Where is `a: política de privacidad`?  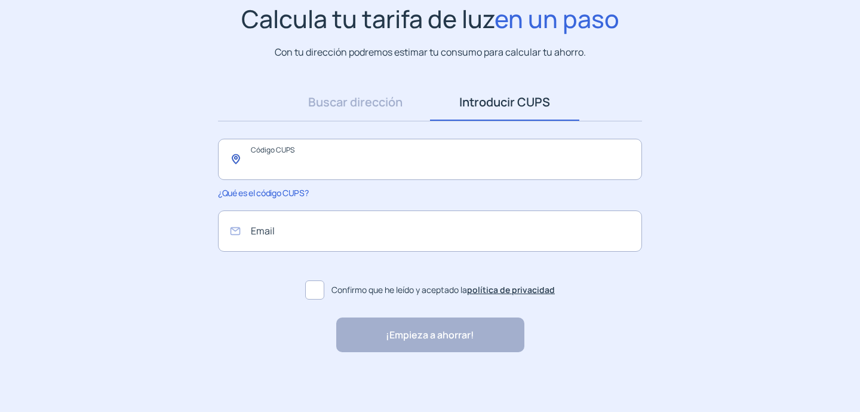
a: política de privacidad is located at coordinates (511, 289).